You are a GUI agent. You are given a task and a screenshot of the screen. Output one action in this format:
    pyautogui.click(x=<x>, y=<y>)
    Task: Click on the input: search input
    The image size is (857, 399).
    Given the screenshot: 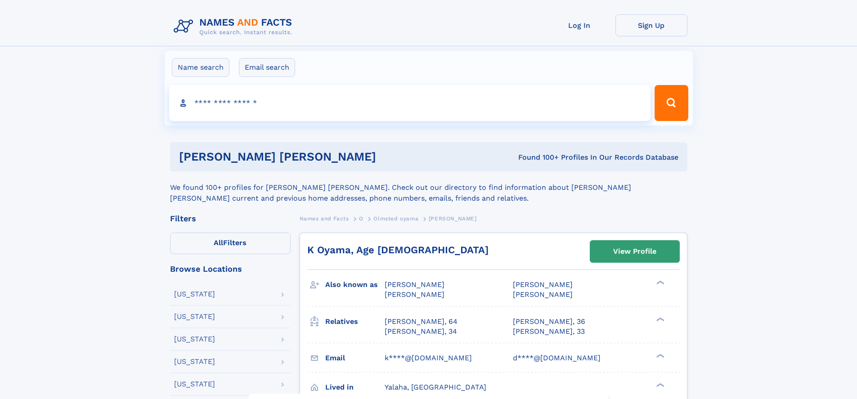 What is the action you would take?
    pyautogui.click(x=410, y=103)
    